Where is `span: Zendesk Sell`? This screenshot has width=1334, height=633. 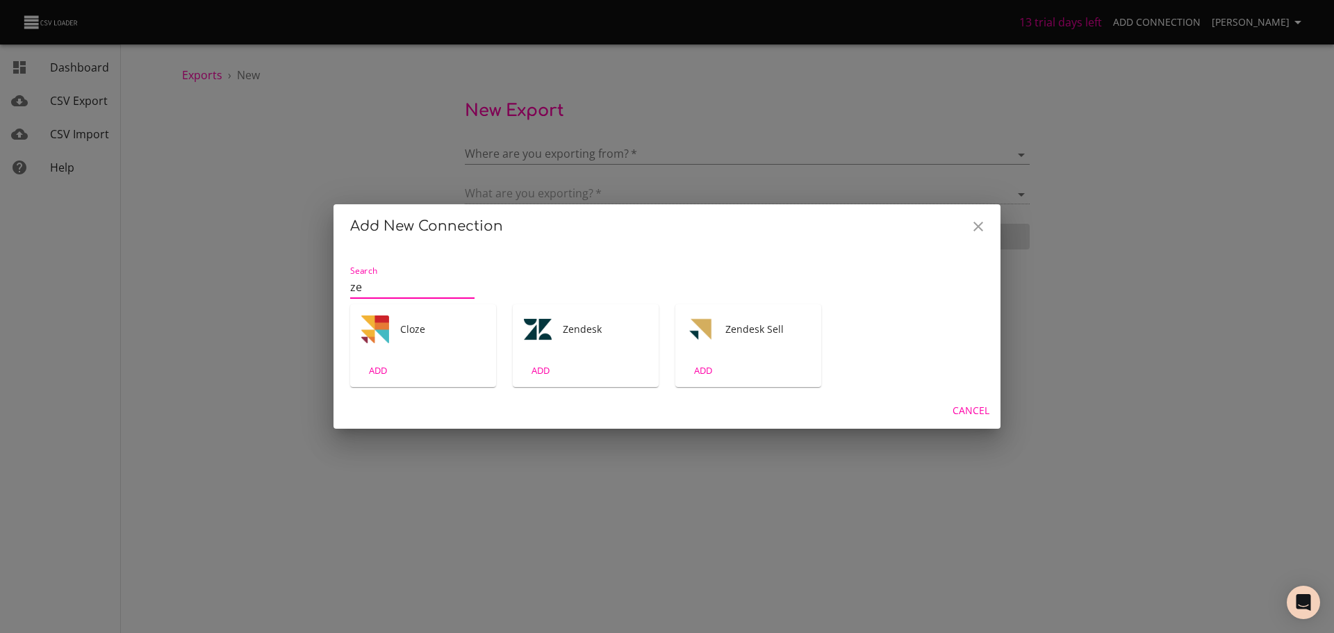
span: Zendesk Sell is located at coordinates (768, 329).